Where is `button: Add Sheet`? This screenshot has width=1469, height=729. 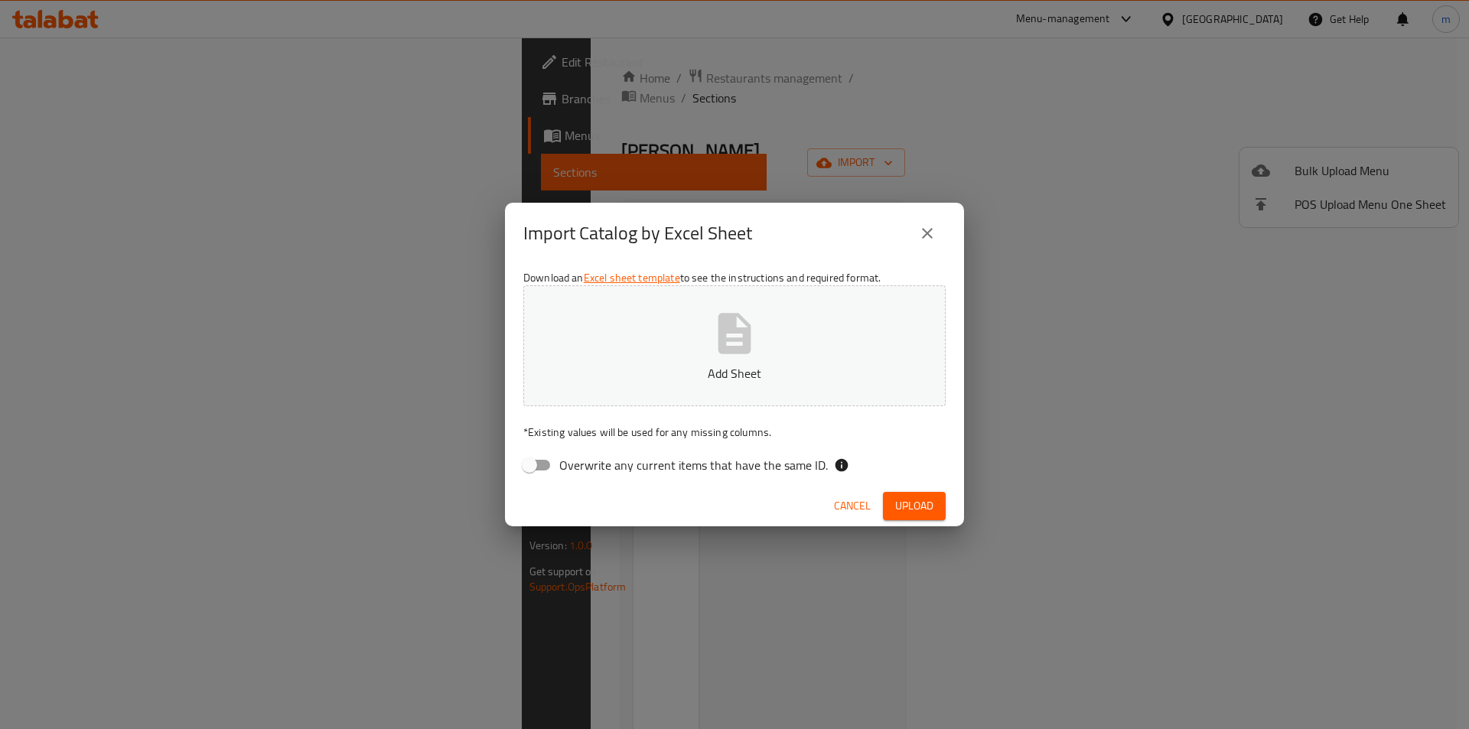
button: Add Sheet is located at coordinates (735, 346).